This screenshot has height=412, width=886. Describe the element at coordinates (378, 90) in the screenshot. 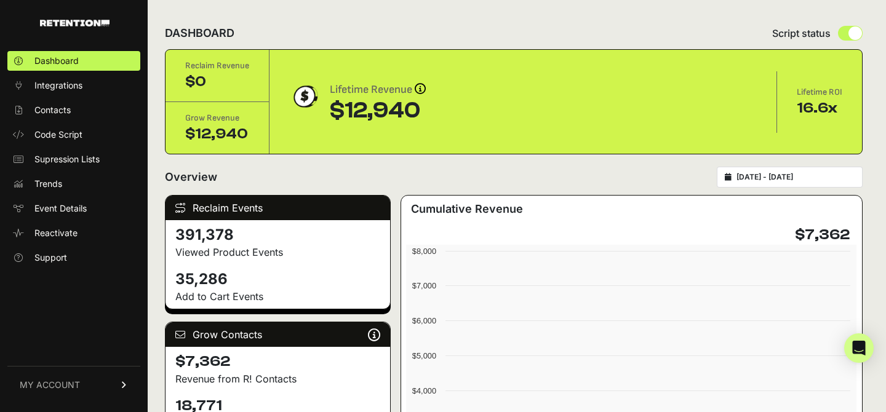

I see `div: Lifetime Revenue` at that location.